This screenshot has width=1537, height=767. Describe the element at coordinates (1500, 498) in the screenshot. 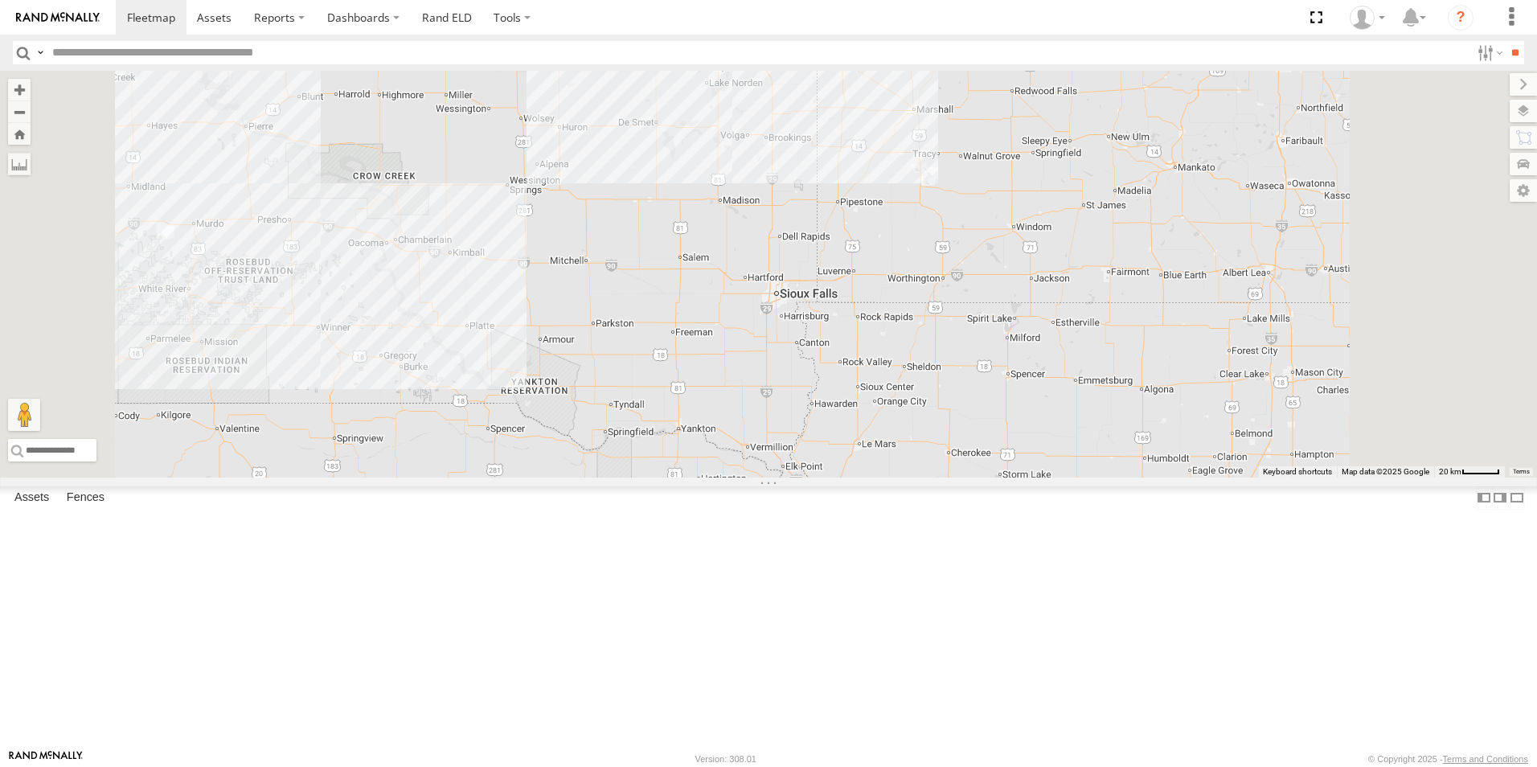

I see `label: Dock Summary Table to the Right` at that location.